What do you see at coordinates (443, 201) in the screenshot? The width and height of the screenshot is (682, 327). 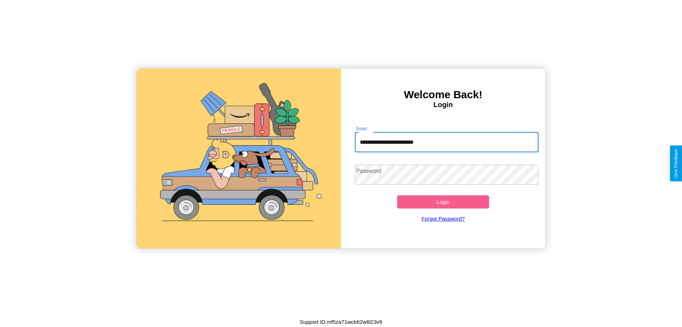 I see `button: Login` at bounding box center [443, 201].